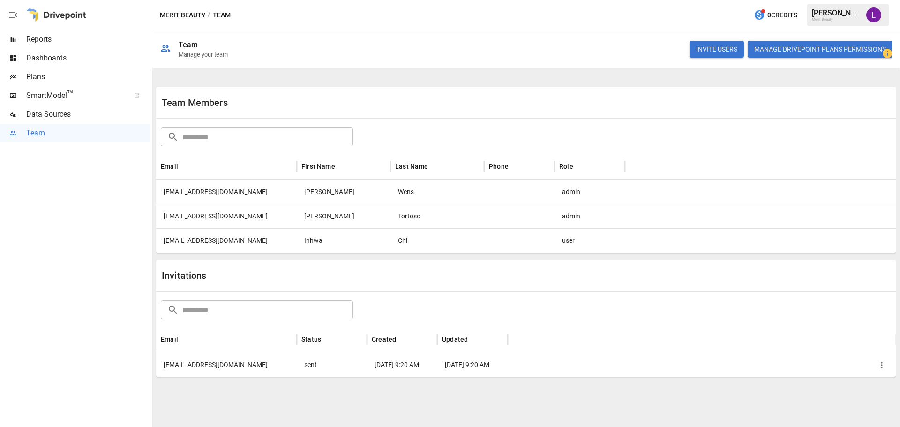  I want to click on div: Created, so click(384, 339).